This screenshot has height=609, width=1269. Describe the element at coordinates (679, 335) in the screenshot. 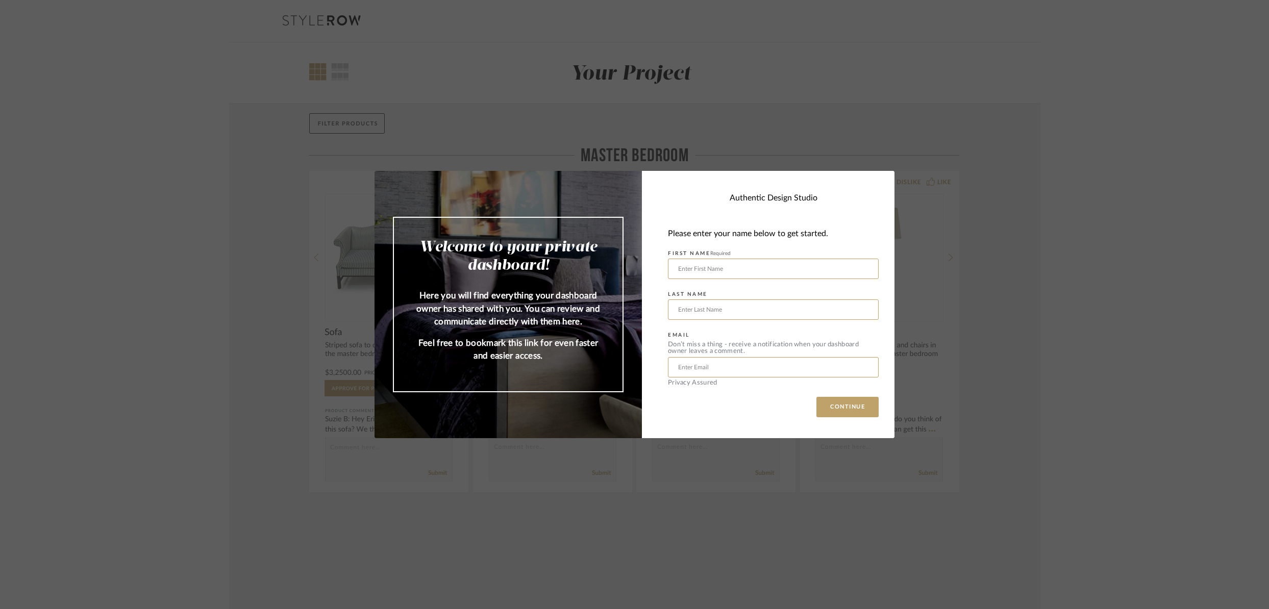

I see `label: EMAIL` at that location.